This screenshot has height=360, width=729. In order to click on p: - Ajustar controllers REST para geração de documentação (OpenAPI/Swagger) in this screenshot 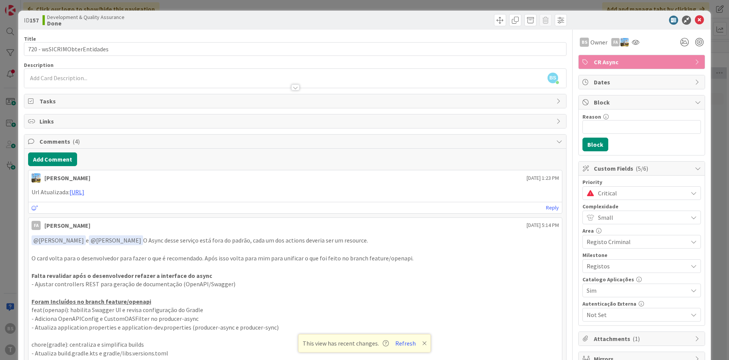, I will do `click(295, 284)`.